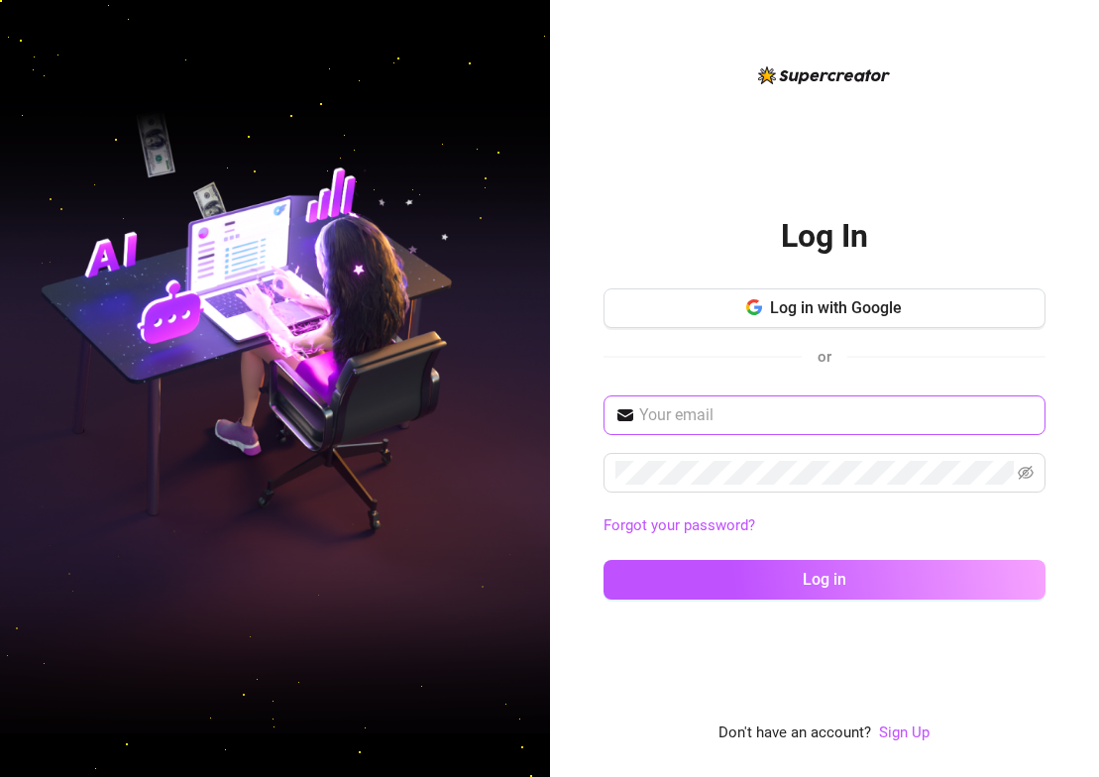 The height and width of the screenshot is (777, 1099). What do you see at coordinates (824, 308) in the screenshot?
I see `button: Log in with Google` at bounding box center [824, 308].